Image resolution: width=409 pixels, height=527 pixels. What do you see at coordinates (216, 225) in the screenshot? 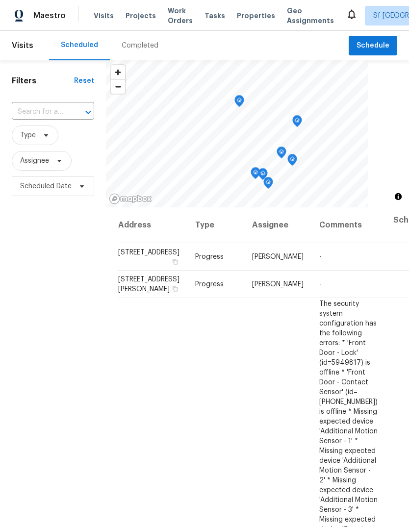
I see `th: Type` at bounding box center [216, 225].